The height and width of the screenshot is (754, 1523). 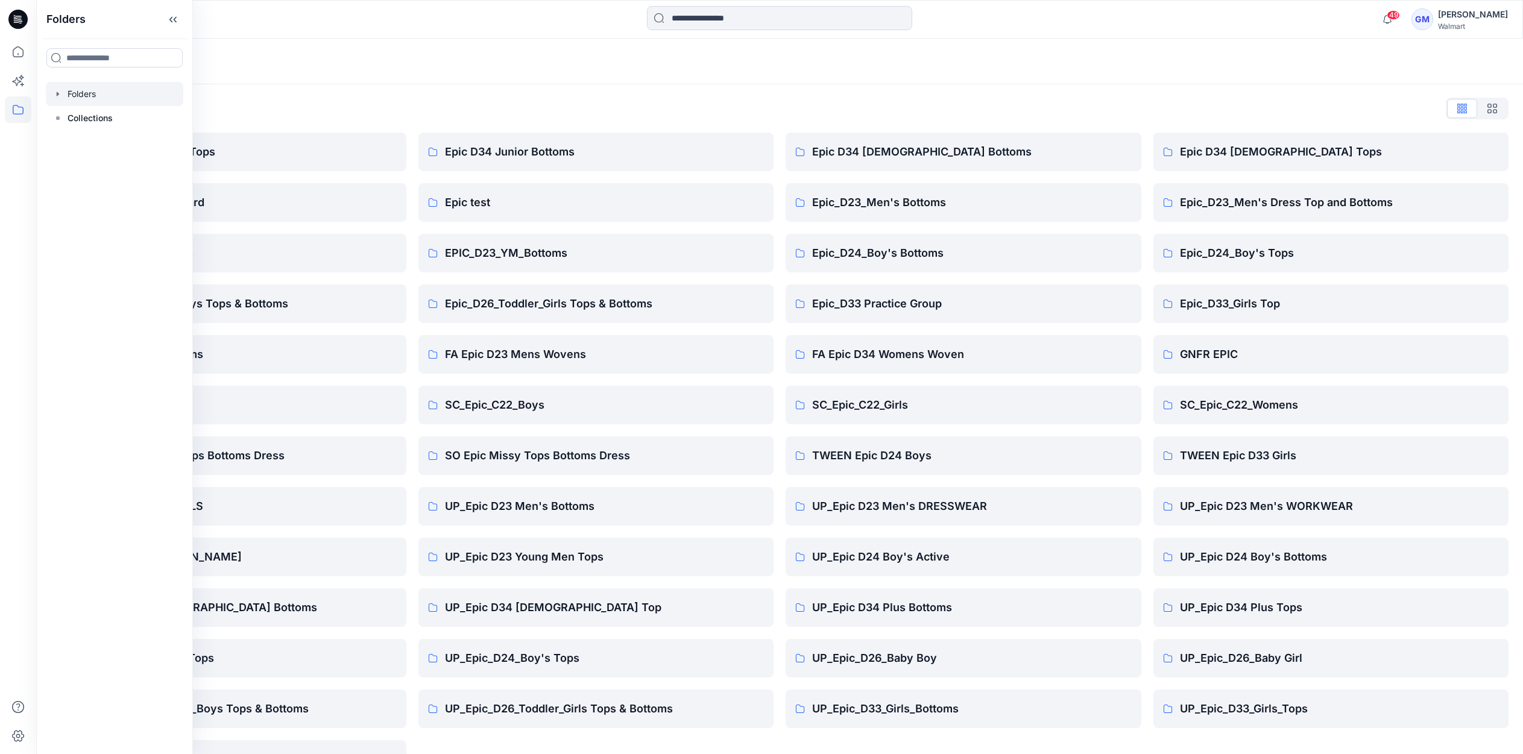 I want to click on a: UP_Epic_D33_Girls_Bottoms, so click(x=963, y=709).